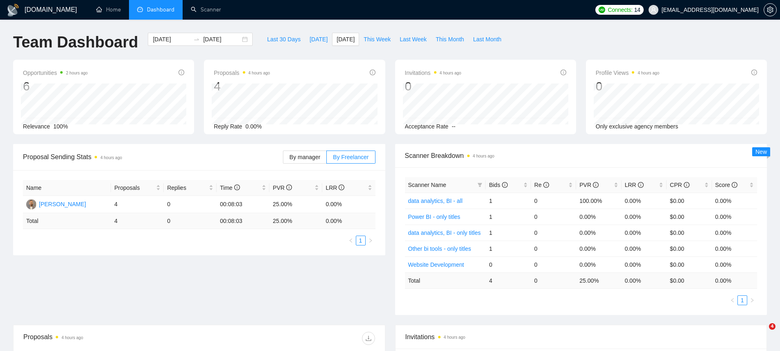 The width and height of the screenshot is (780, 351). What do you see at coordinates (377, 39) in the screenshot?
I see `button: This Week` at bounding box center [377, 39].